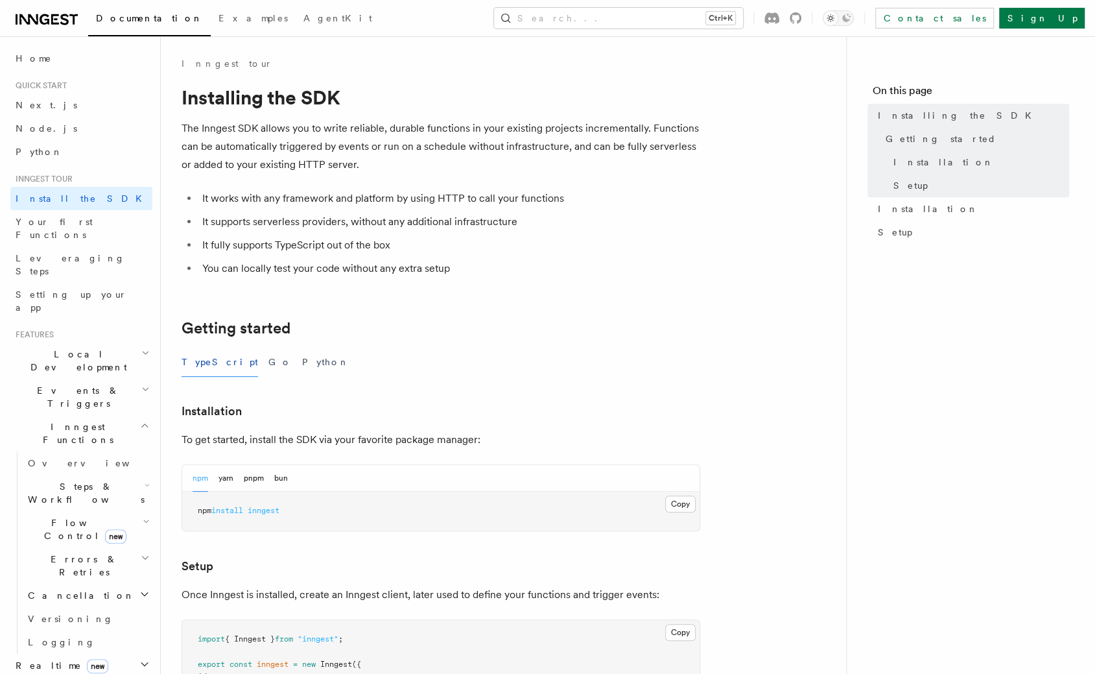  Describe the element at coordinates (32, 335) in the screenshot. I see `span: Features` at that location.